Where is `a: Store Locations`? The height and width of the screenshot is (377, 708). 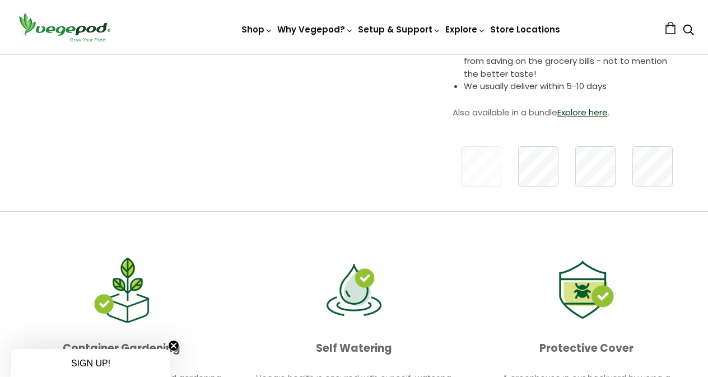
a: Store Locations is located at coordinates (525, 29).